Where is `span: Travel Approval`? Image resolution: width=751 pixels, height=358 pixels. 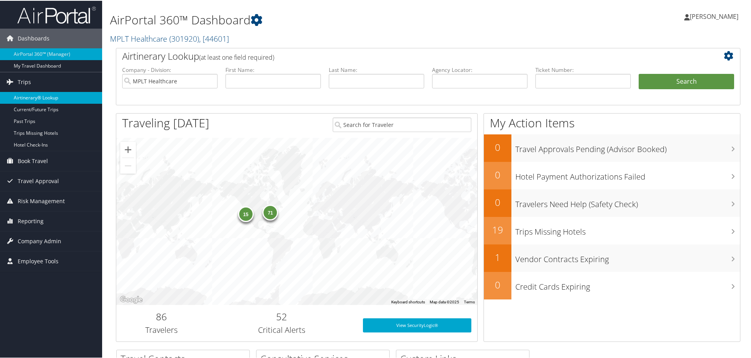 span: Travel Approval is located at coordinates (38, 180).